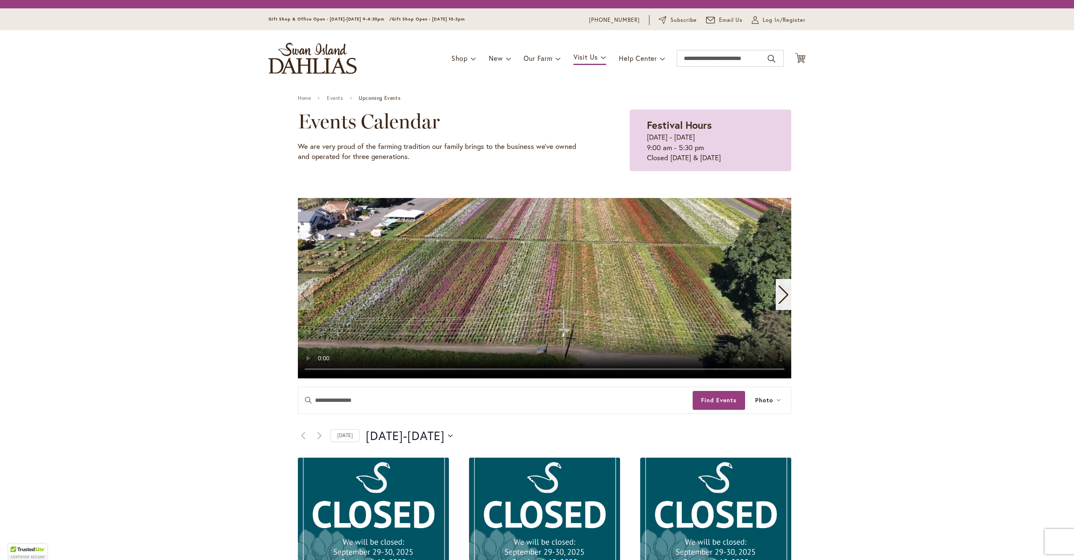 The width and height of the screenshot is (1074, 560). I want to click on a: Next Events, so click(319, 436).